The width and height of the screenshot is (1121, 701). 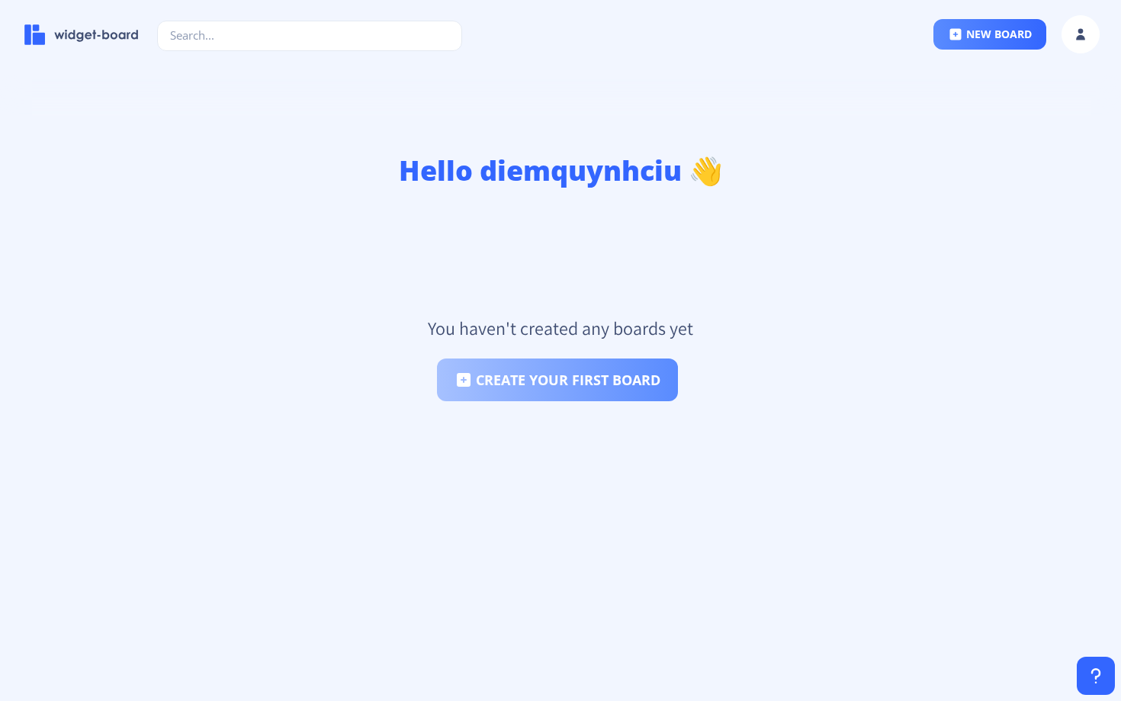 What do you see at coordinates (310, 36) in the screenshot?
I see `input: Search...` at bounding box center [310, 36].